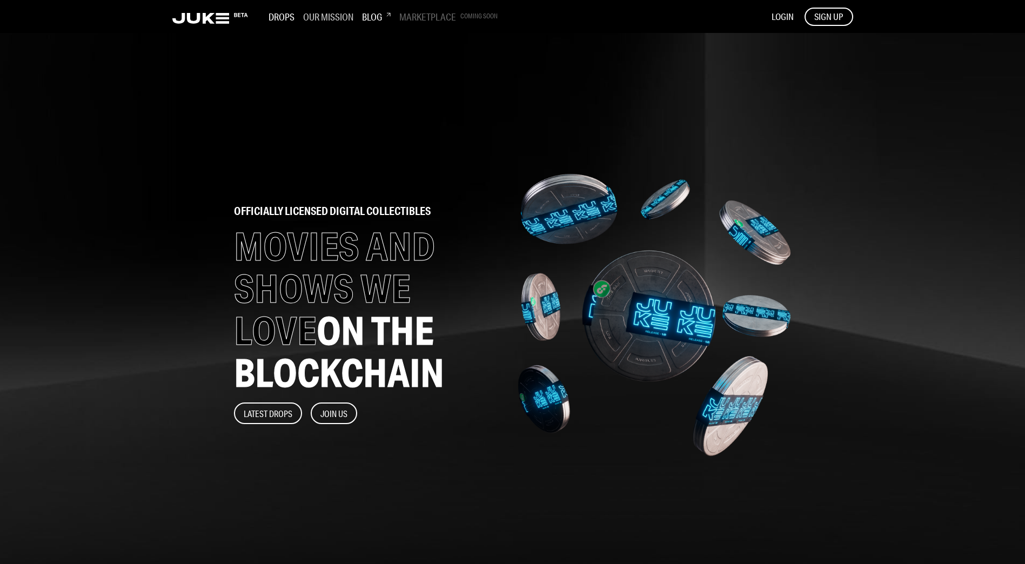 This screenshot has height=564, width=1025. Describe the element at coordinates (334, 413) in the screenshot. I see `button: Join Us` at that location.